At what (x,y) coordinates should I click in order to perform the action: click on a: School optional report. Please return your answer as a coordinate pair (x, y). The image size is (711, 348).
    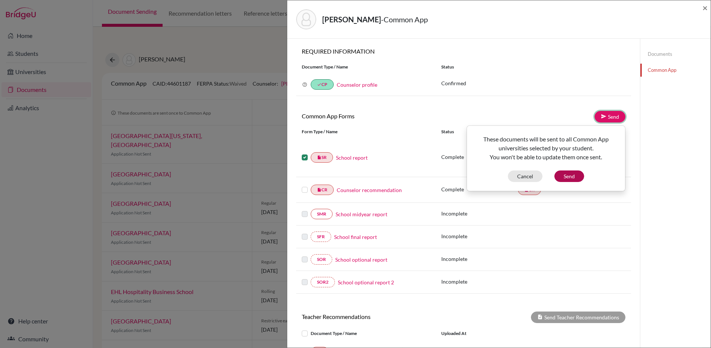
    Looking at the image, I should click on (361, 259).